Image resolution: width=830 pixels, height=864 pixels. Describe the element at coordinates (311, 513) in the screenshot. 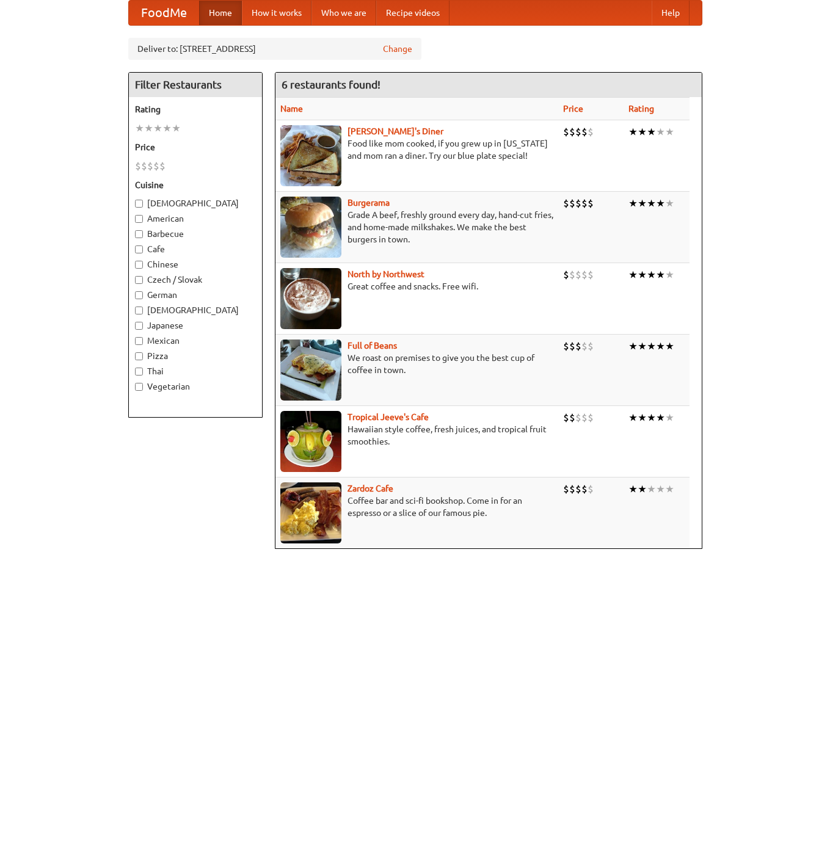

I see `img: zardoz.jpg` at that location.